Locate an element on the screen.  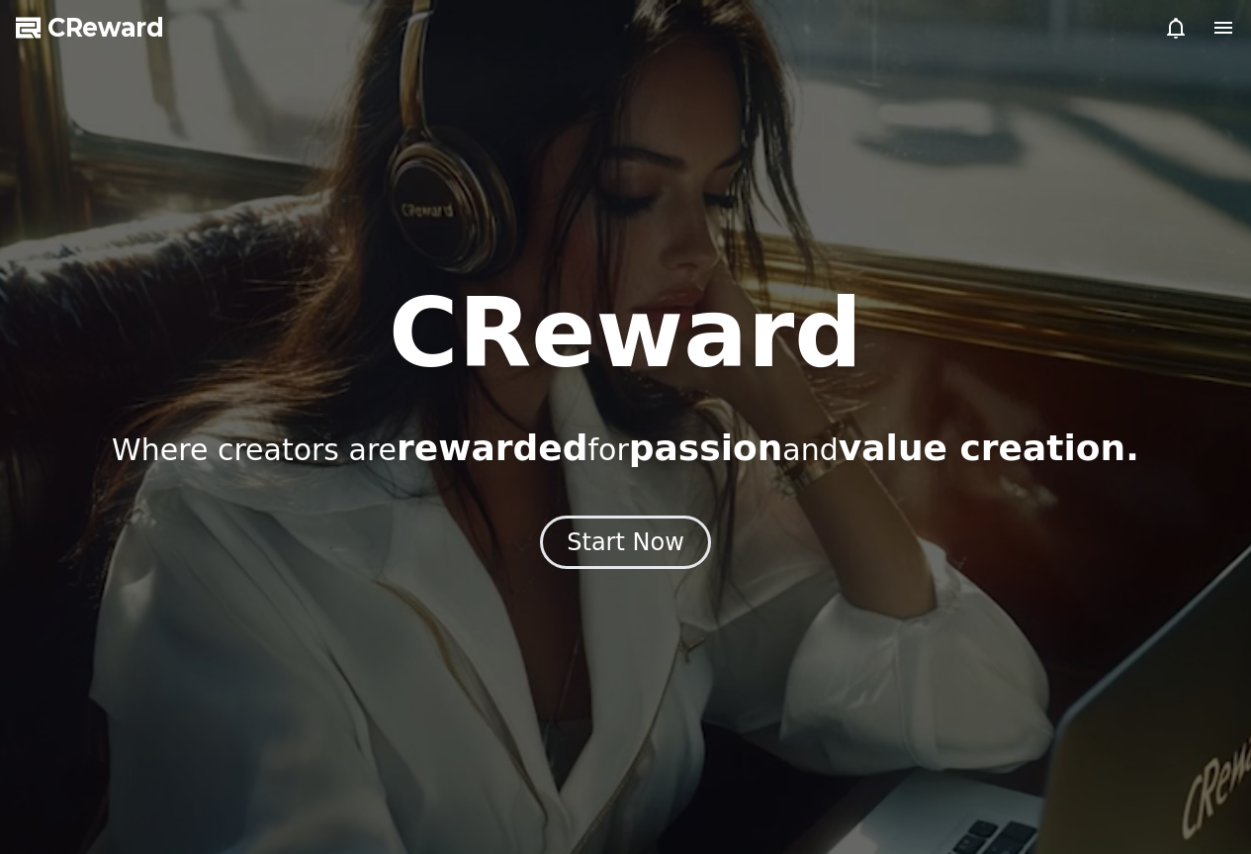
span: CReward is located at coordinates (106, 28).